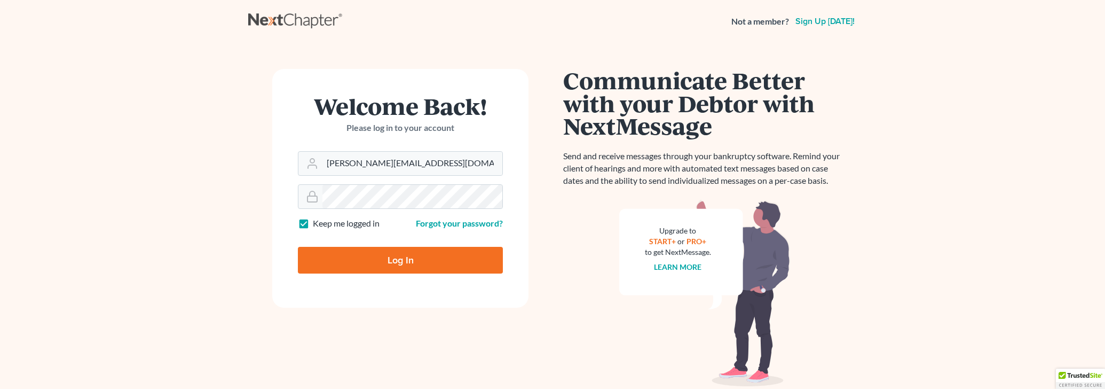 The image size is (1105, 389). Describe the element at coordinates (400, 106) in the screenshot. I see `h1: Welcome Back!` at that location.